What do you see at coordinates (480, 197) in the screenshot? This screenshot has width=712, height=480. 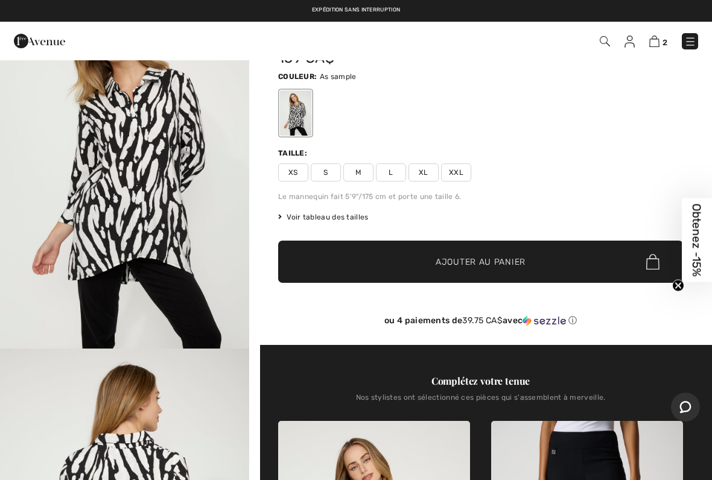 I see `div: Le mannequin fait 5'9"/175 cm et porte une taille 6.` at bounding box center [480, 197].